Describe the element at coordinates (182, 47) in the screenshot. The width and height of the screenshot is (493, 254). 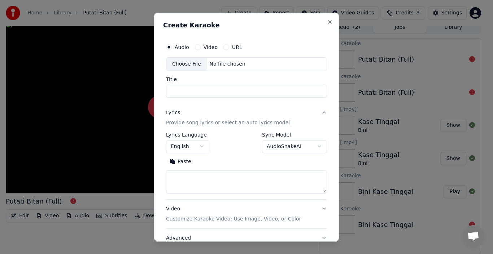
I see `label: Audio` at that location.